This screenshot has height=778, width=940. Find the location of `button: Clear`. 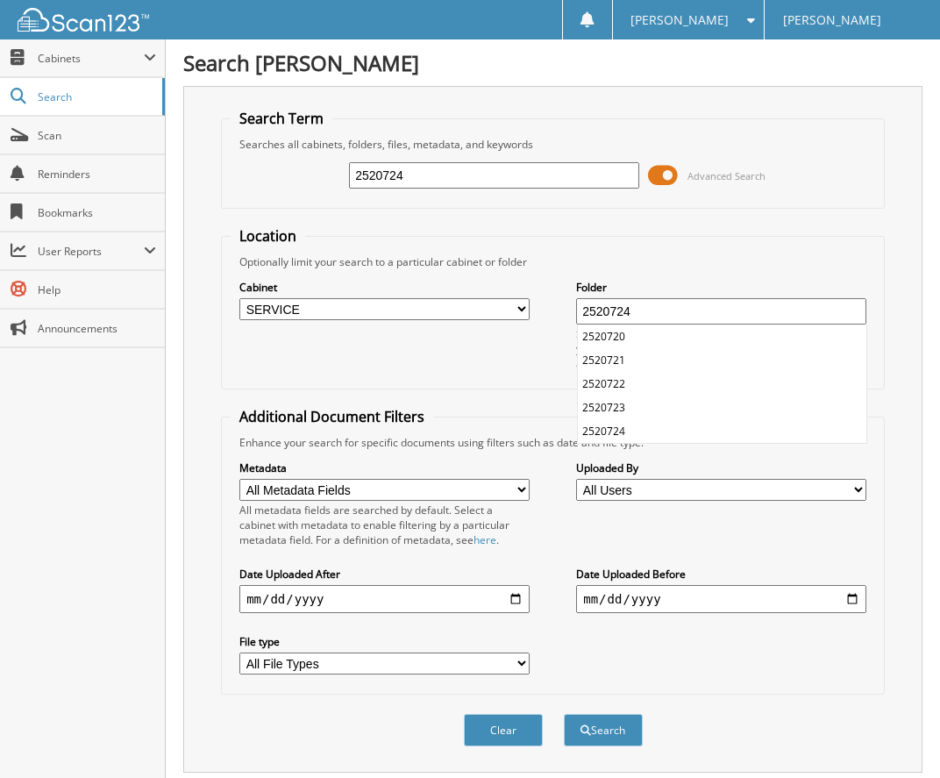

button: Clear is located at coordinates (503, 730).